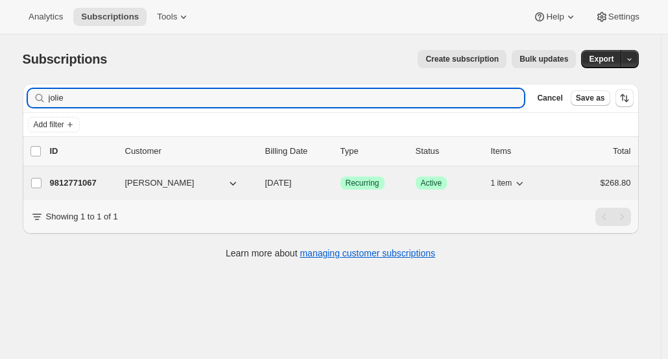 The height and width of the screenshot is (359, 668). Describe the element at coordinates (602, 59) in the screenshot. I see `button: Export` at that location.